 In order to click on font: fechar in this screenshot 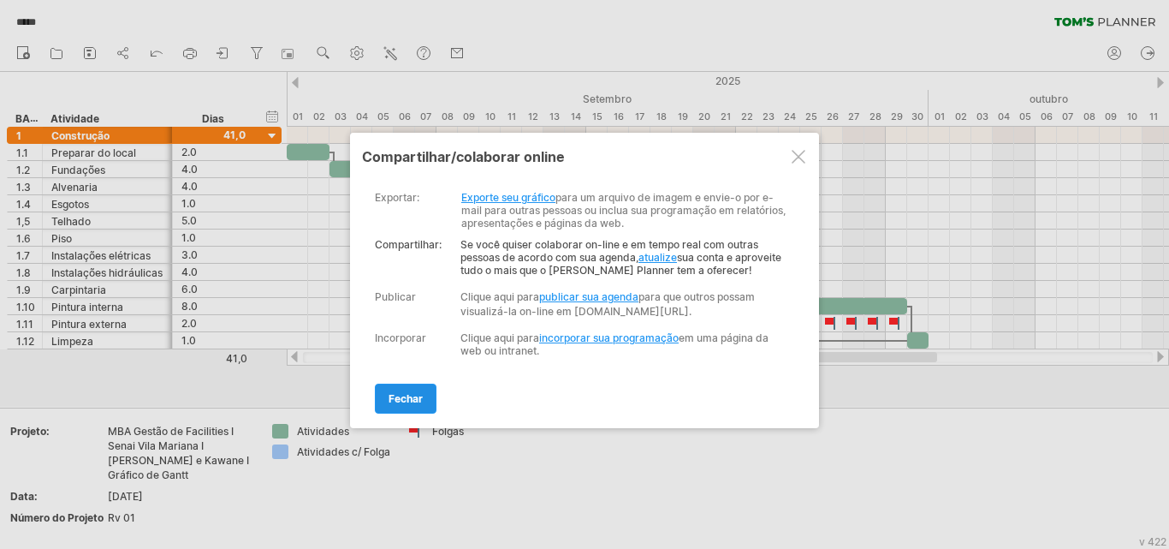, I will do `click(406, 398)`.